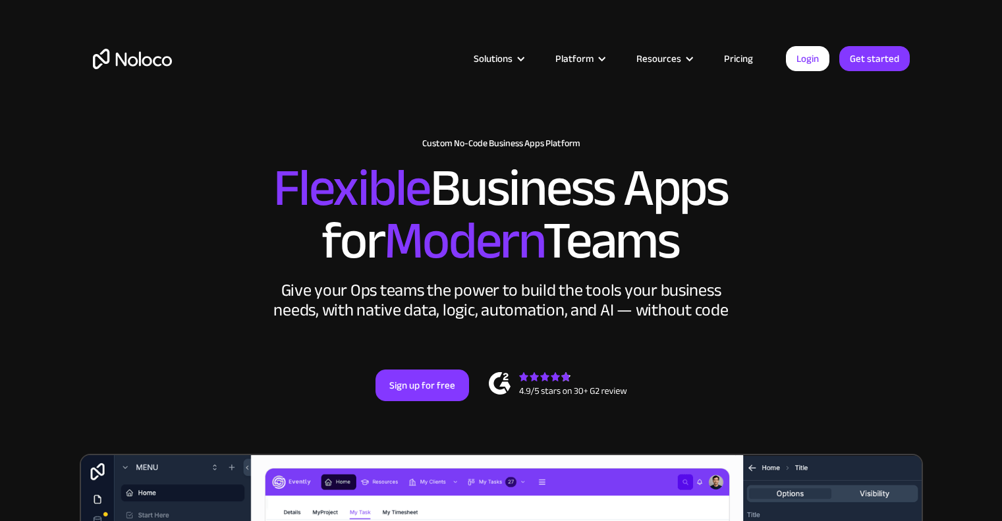 The height and width of the screenshot is (521, 1002). Describe the element at coordinates (807, 59) in the screenshot. I see `a: Login` at that location.